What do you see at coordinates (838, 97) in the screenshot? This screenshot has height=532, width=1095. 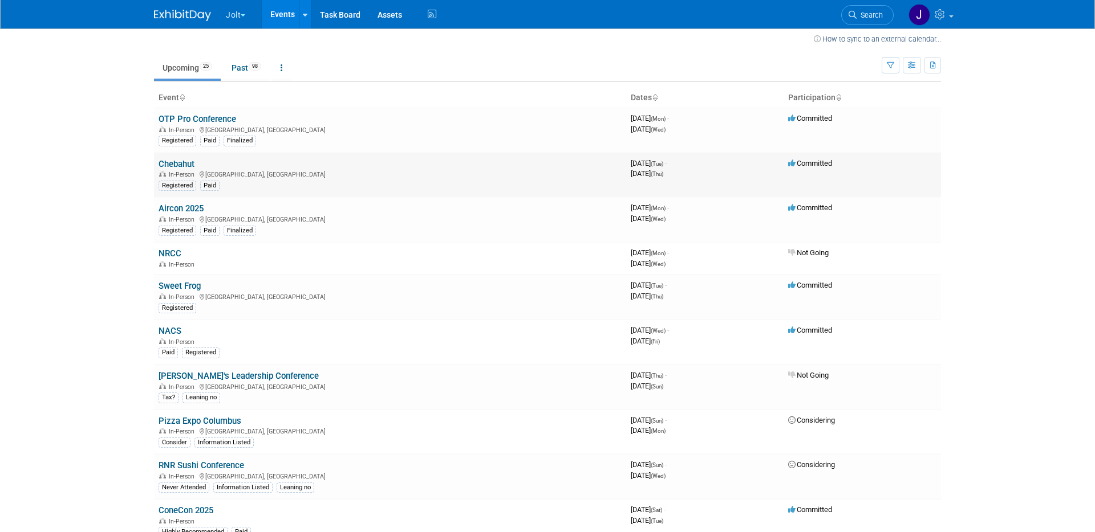 I see `a: Sort by Participation Type` at bounding box center [838, 97].